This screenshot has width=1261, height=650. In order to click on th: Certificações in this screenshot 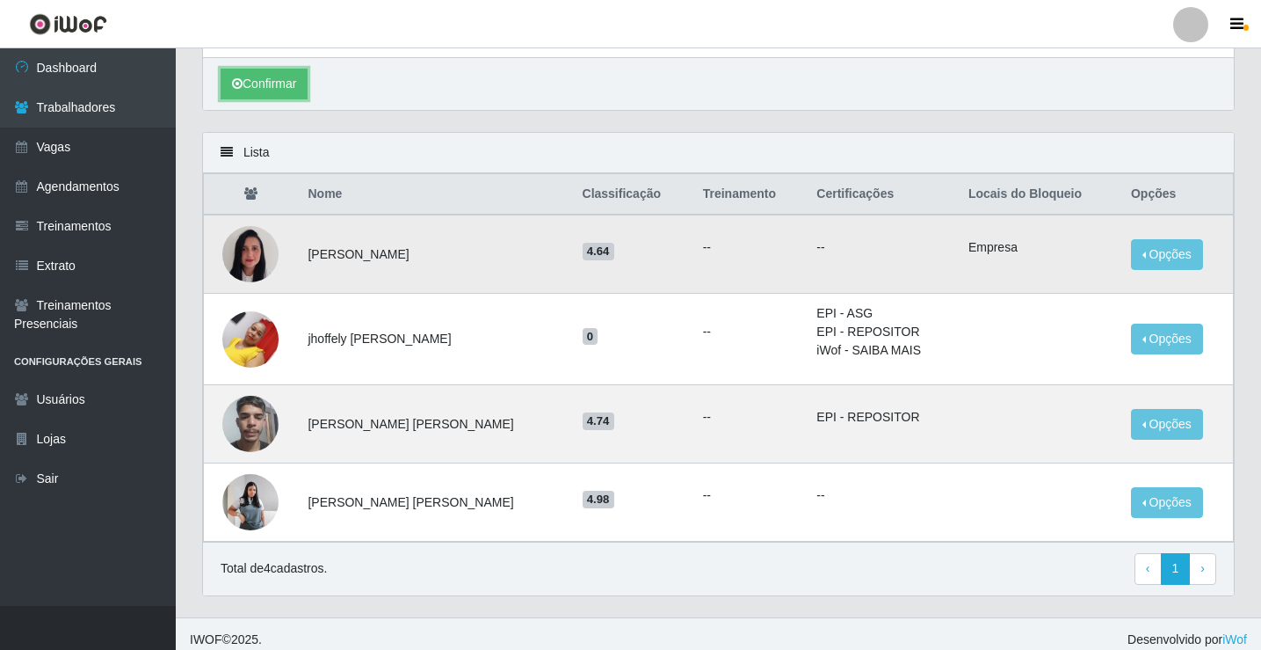, I will do `click(882, 194)`.